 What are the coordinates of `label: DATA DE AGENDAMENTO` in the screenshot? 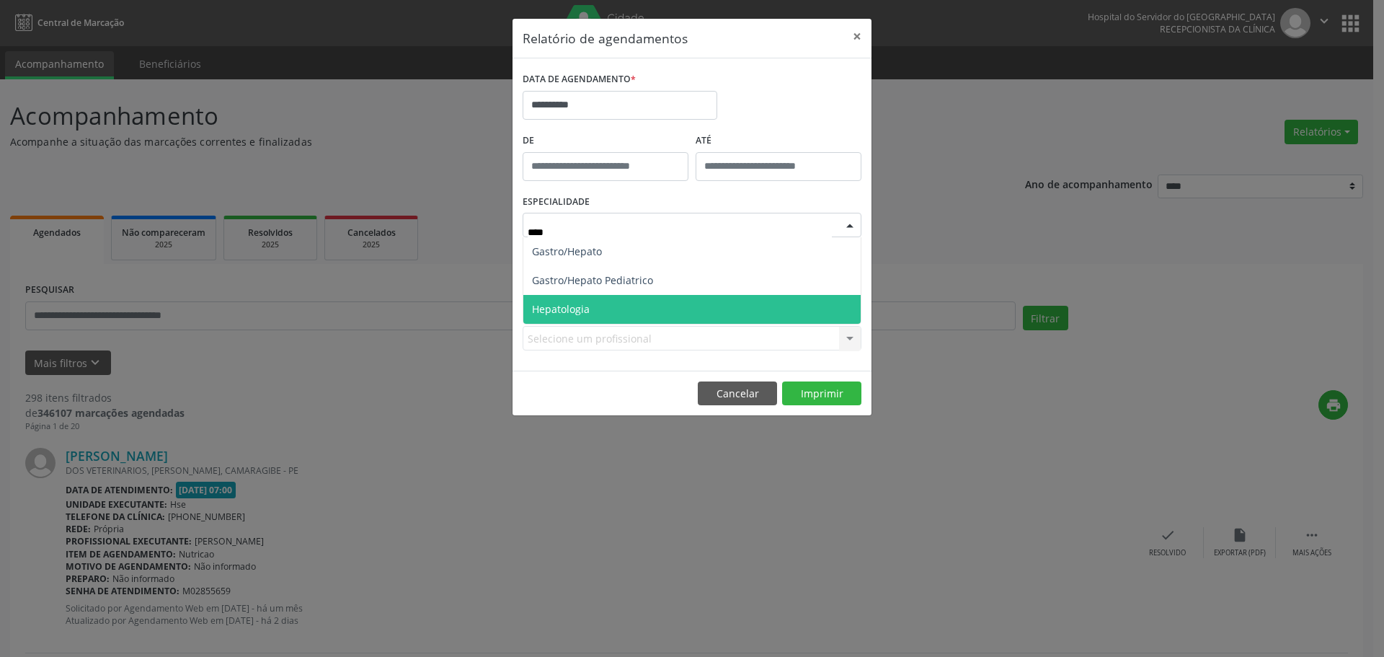 It's located at (579, 79).